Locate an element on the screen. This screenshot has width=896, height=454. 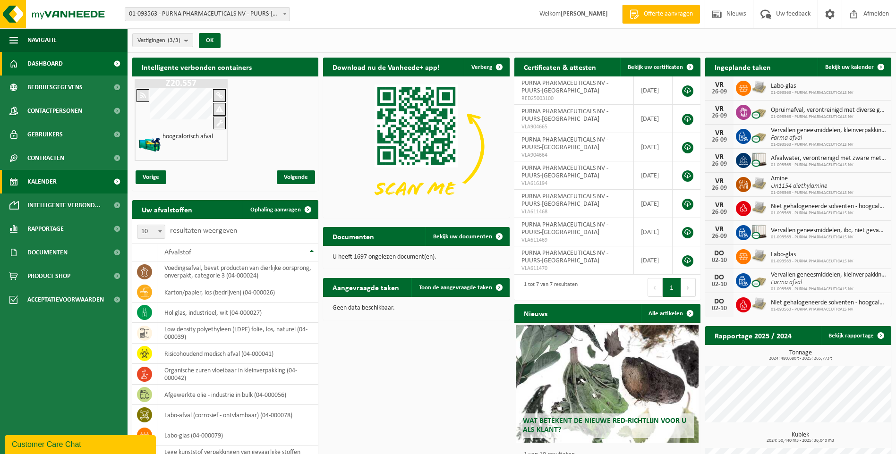
span: Offerte aanvragen is located at coordinates (668, 14).